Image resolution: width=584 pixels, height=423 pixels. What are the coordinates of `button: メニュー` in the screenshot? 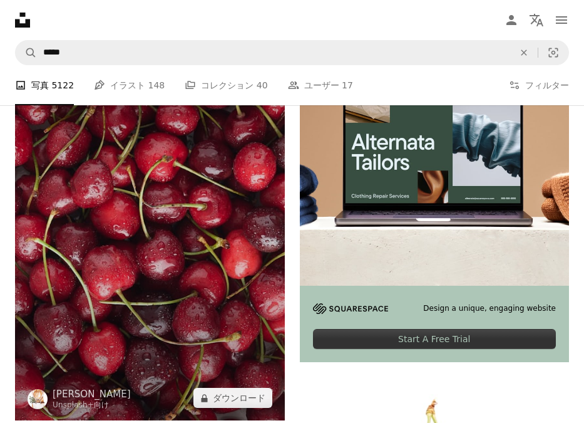 It's located at (562, 20).